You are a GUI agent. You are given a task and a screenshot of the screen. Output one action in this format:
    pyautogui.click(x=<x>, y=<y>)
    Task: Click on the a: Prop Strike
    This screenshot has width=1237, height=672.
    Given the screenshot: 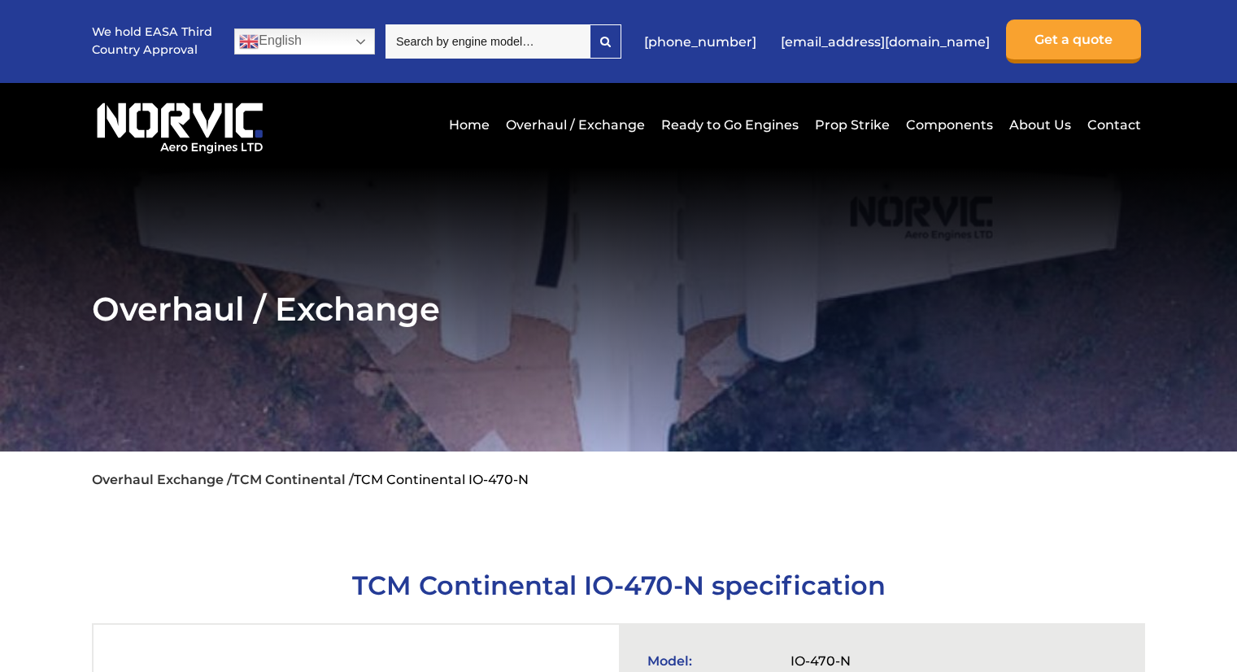 What is the action you would take?
    pyautogui.click(x=852, y=124)
    